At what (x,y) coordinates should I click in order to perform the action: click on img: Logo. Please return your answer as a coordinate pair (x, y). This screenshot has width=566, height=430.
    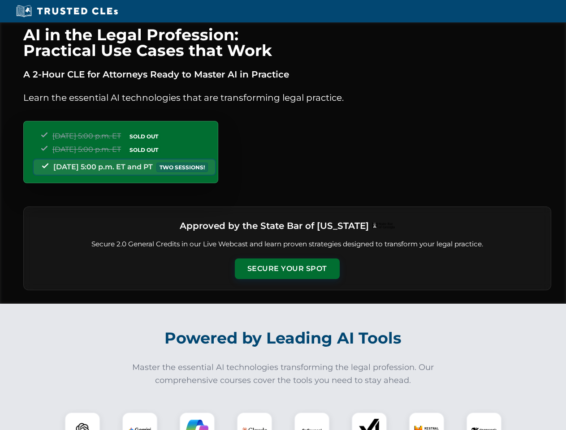
    Looking at the image, I should click on (383, 226).